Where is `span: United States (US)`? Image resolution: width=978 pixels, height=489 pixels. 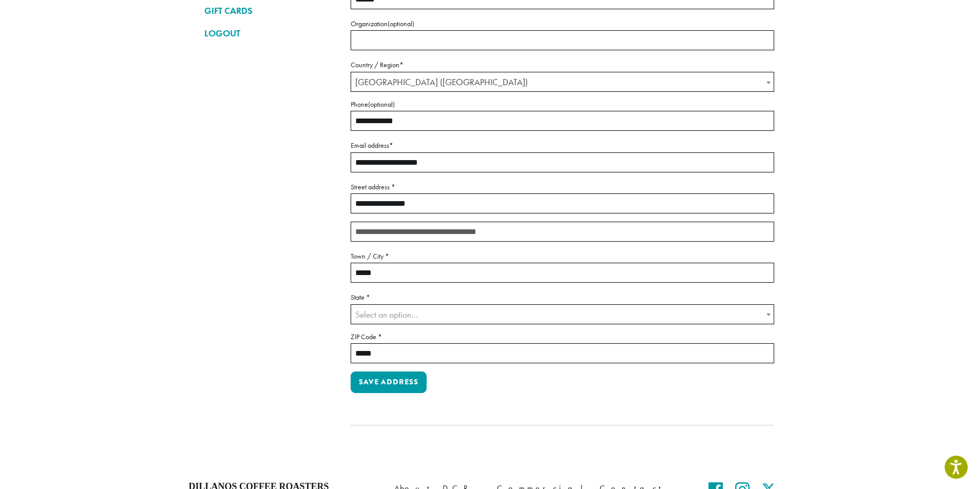 span: United States (US) is located at coordinates (562, 82).